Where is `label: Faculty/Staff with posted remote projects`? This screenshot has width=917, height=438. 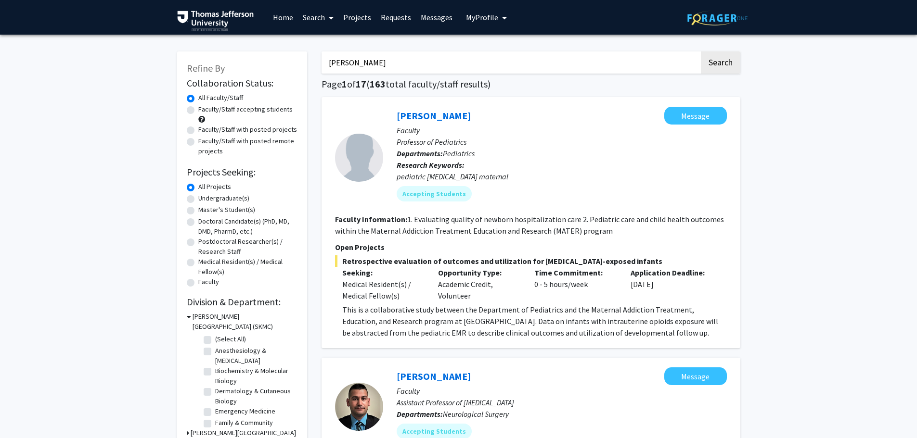 label: Faculty/Staff with posted remote projects is located at coordinates (248, 146).